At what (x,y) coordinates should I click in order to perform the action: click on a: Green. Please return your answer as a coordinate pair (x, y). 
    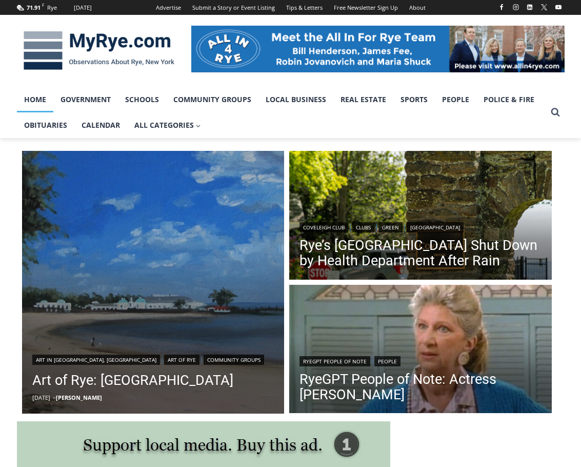
    Looking at the image, I should click on (390, 227).